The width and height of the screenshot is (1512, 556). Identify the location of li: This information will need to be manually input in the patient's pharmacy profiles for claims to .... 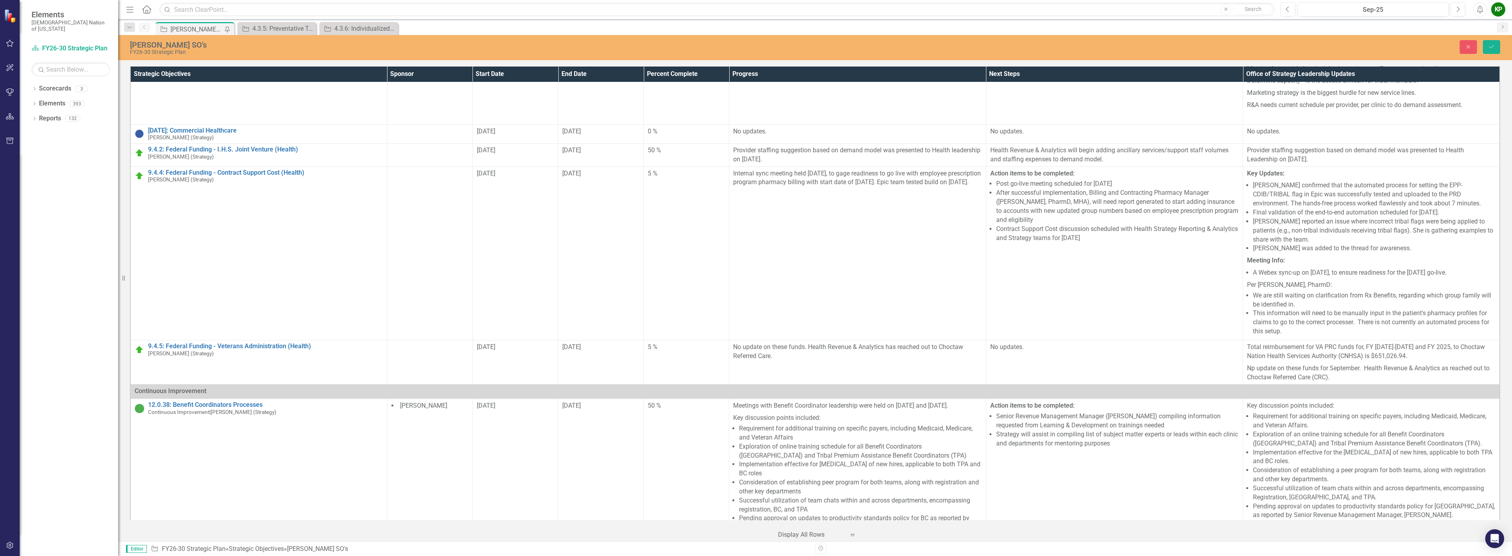
(1374, 322).